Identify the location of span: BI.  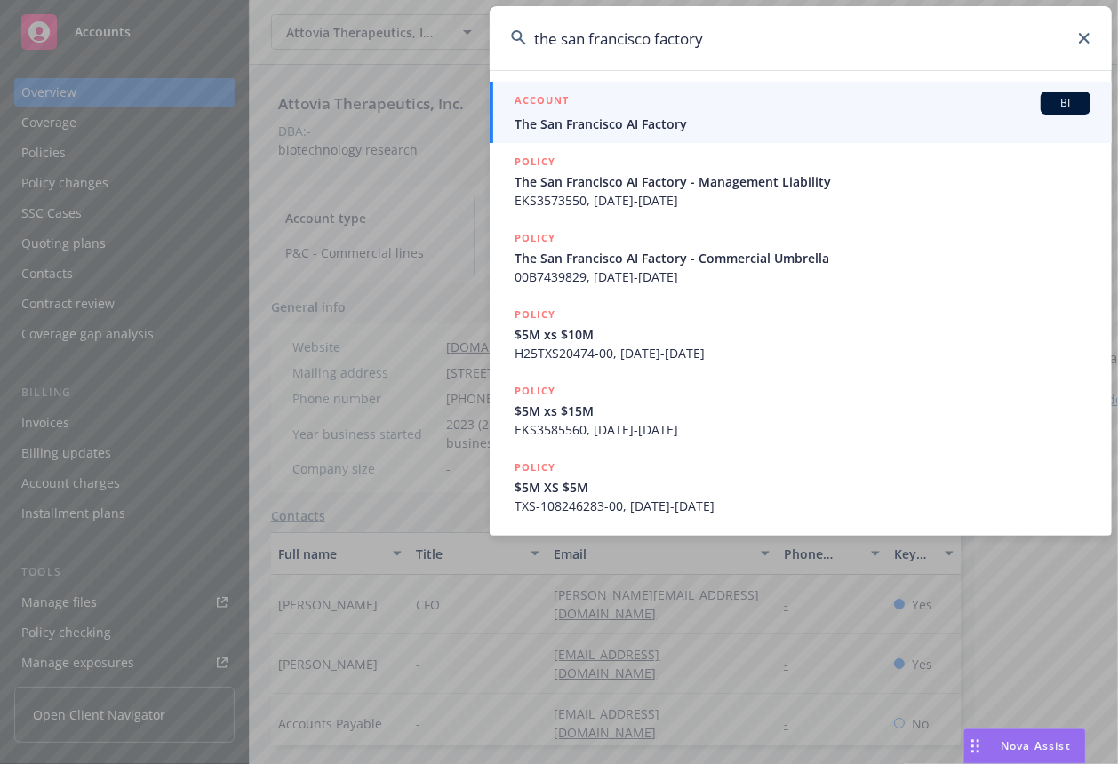
(1065, 103).